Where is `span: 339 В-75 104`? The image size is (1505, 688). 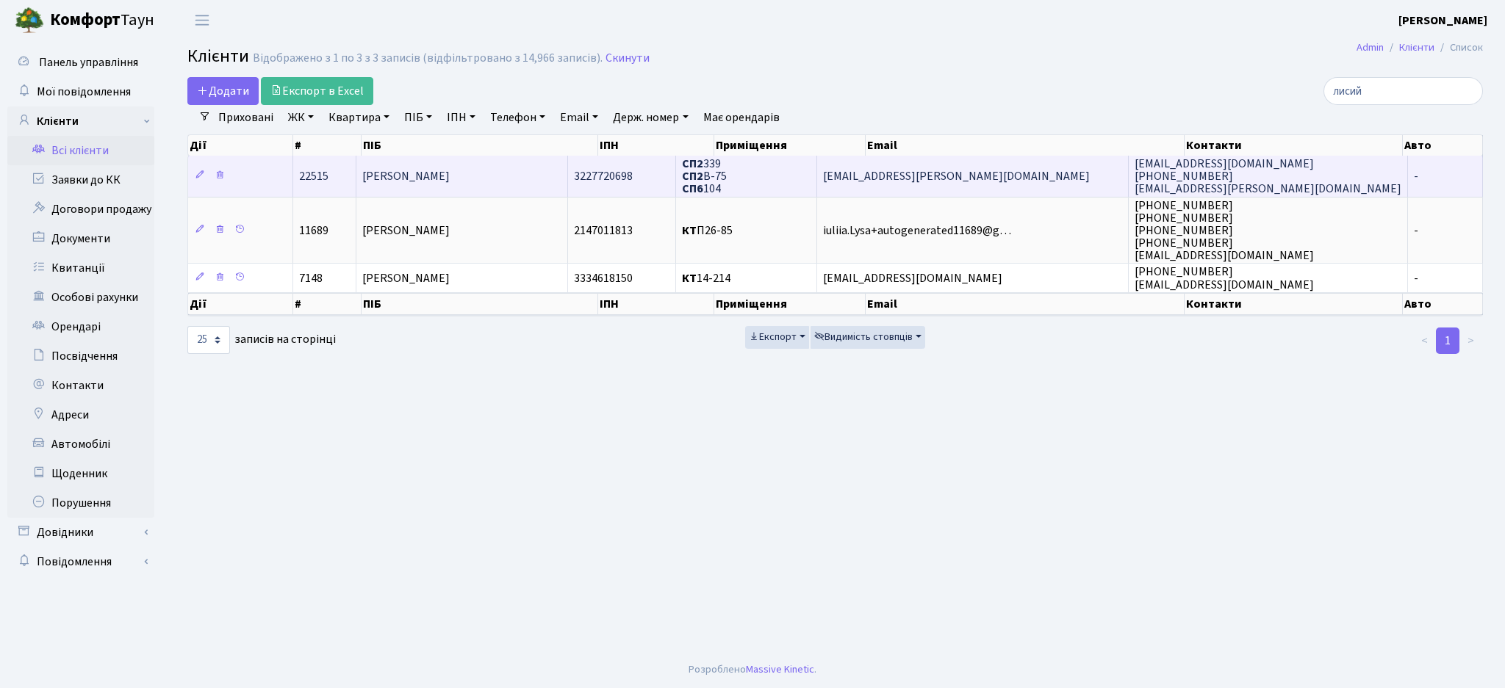
span: 339 В-75 104 is located at coordinates (704, 176).